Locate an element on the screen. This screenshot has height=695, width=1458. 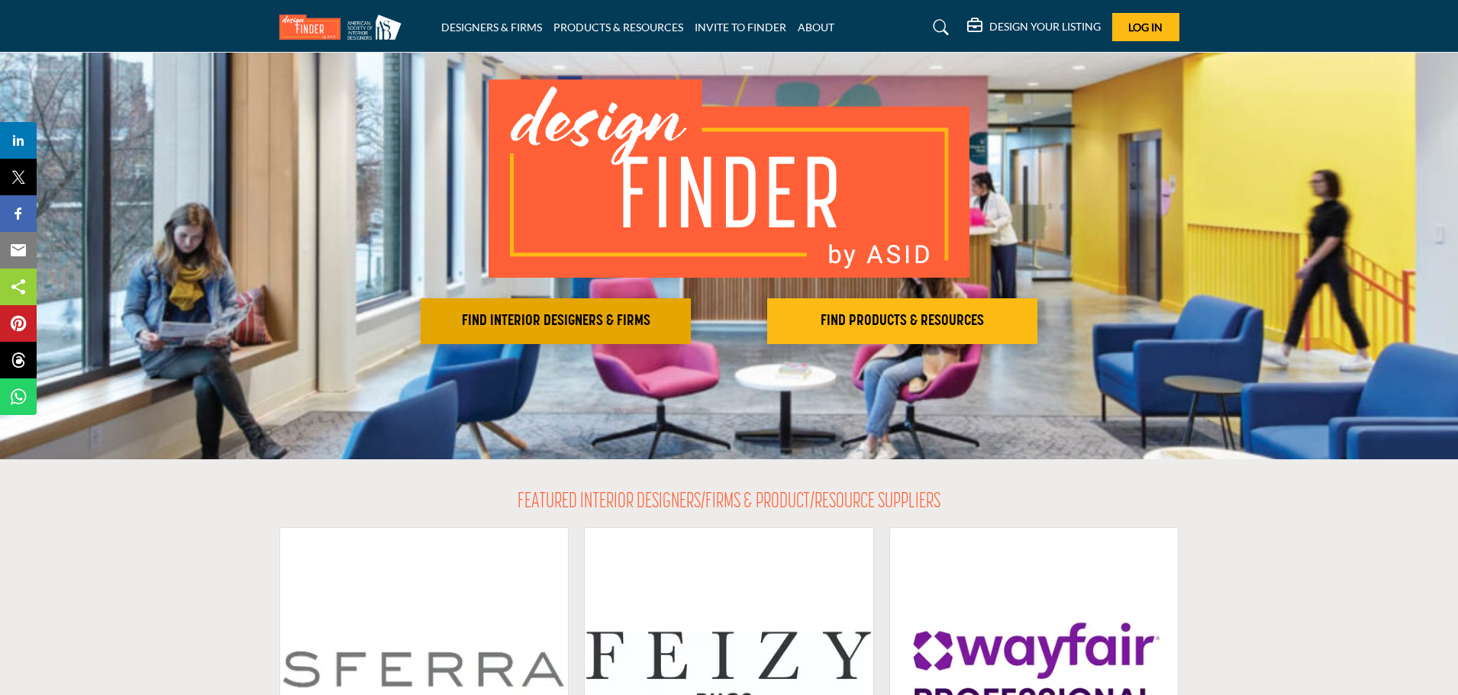
h2: FIND INTERIOR DESIGNERS & FIRMS is located at coordinates (556, 321).